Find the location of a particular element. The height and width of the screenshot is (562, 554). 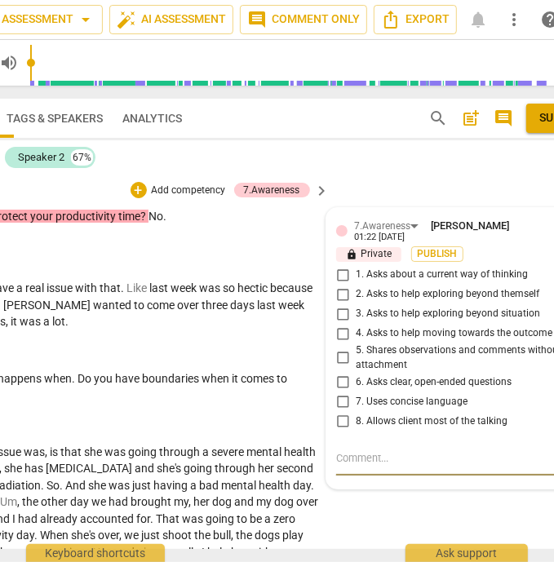

span: her is located at coordinates (267, 468).